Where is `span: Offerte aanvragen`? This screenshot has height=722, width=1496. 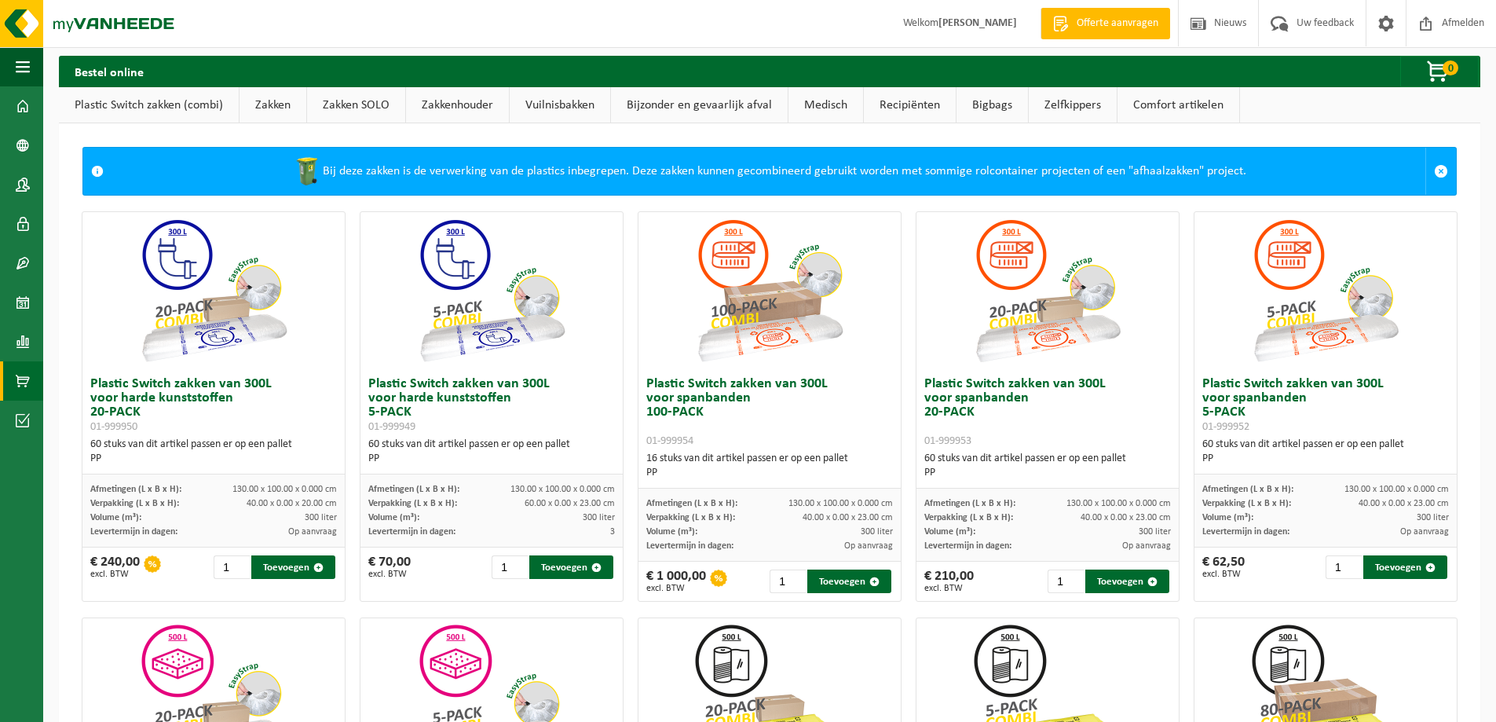
span: Offerte aanvragen is located at coordinates (1118, 24).